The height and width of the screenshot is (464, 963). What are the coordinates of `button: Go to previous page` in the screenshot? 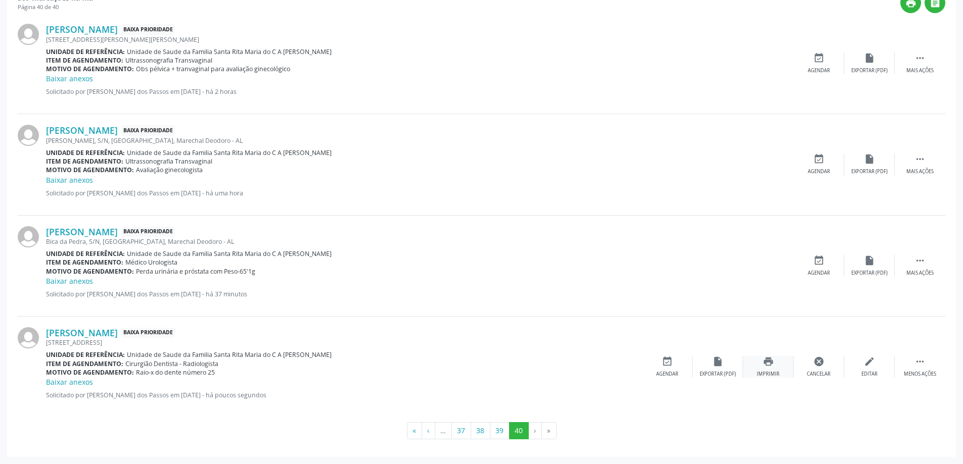 It's located at (428, 431).